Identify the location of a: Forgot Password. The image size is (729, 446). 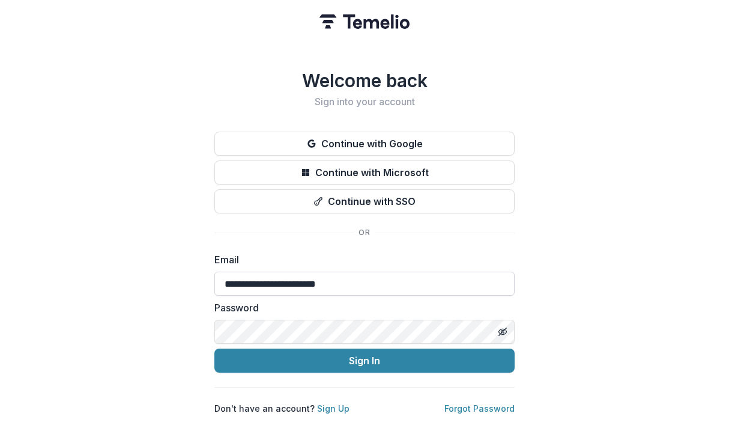
(479, 408).